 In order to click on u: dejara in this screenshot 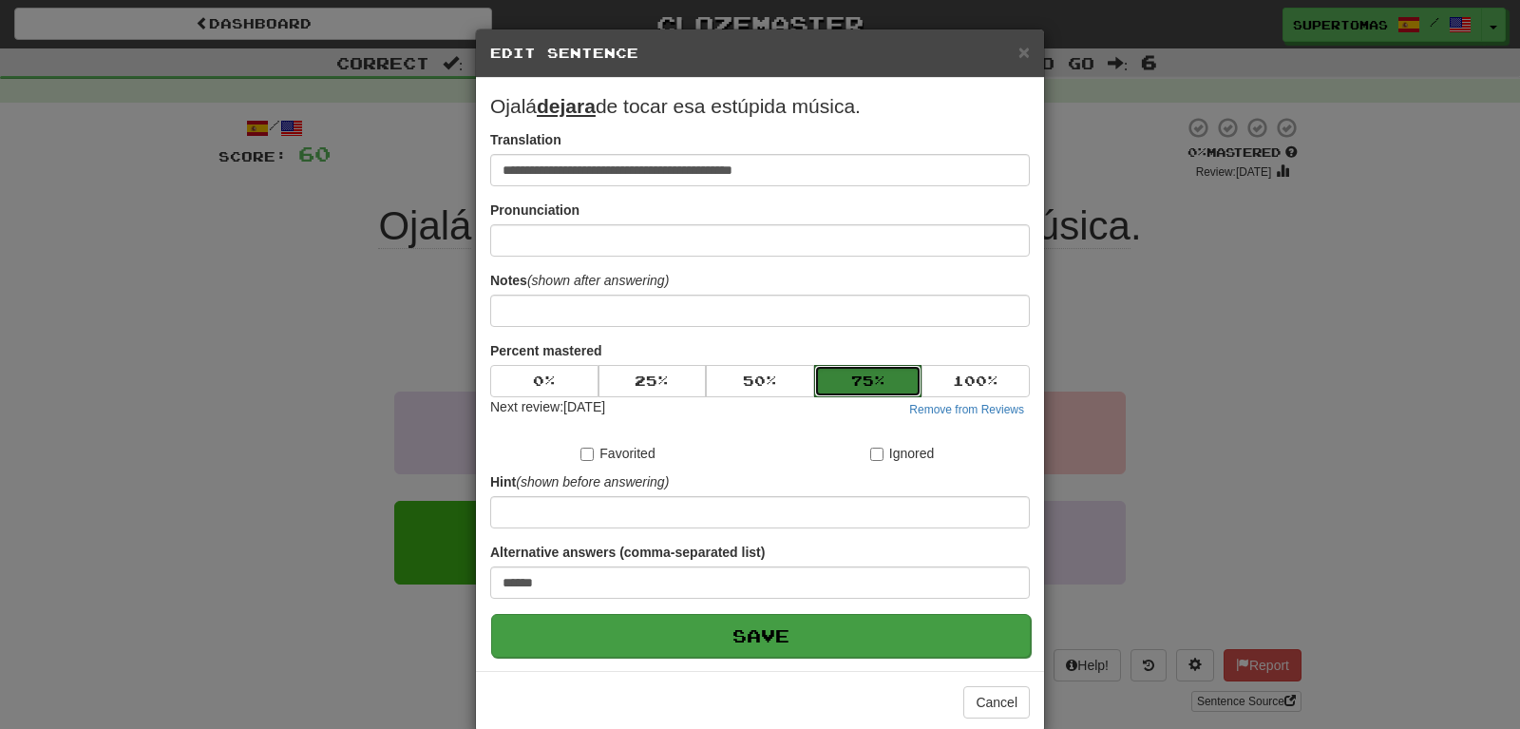, I will do `click(566, 105)`.